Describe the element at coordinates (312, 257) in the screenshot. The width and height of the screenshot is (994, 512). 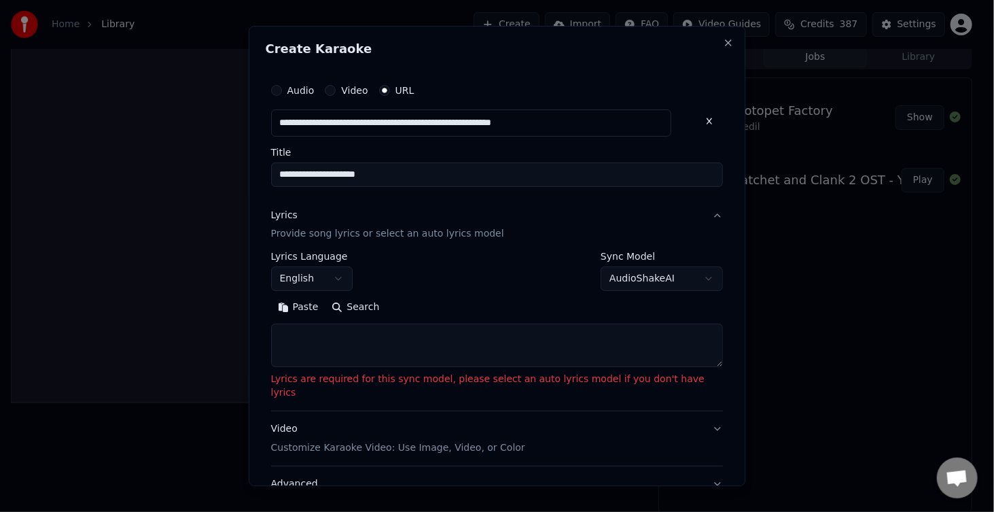
I see `label: Lyrics Language` at that location.